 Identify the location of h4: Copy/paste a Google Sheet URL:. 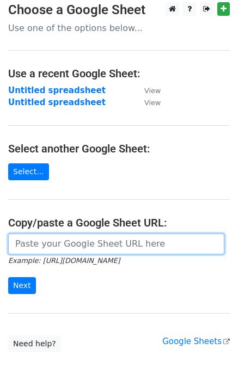
(119, 223).